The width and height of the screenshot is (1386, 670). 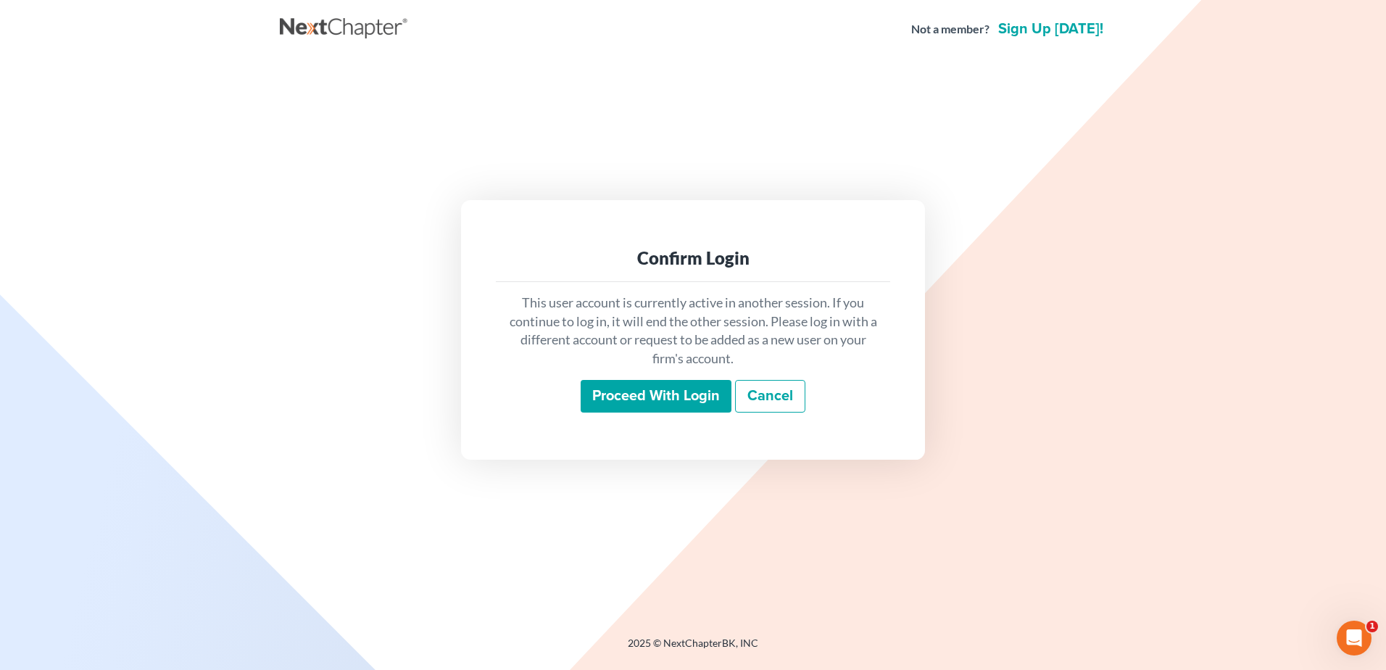 What do you see at coordinates (693, 331) in the screenshot?
I see `p: This user account is currently active in another session. If you continue to log in, it will end ...` at bounding box center [693, 331].